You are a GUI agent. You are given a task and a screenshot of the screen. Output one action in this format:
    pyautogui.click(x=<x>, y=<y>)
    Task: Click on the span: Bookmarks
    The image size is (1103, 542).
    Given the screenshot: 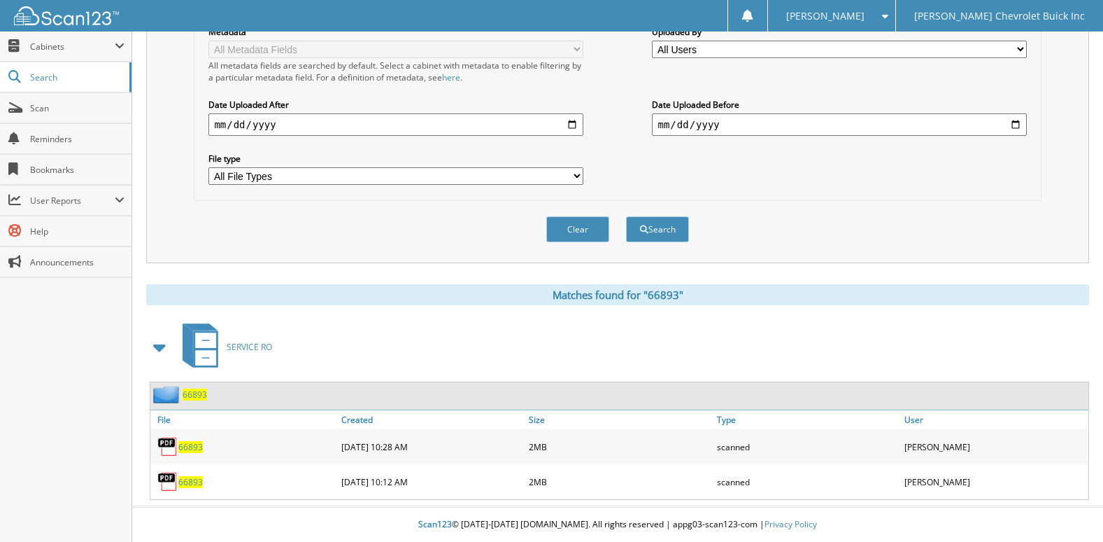 What is the action you would take?
    pyautogui.click(x=77, y=169)
    